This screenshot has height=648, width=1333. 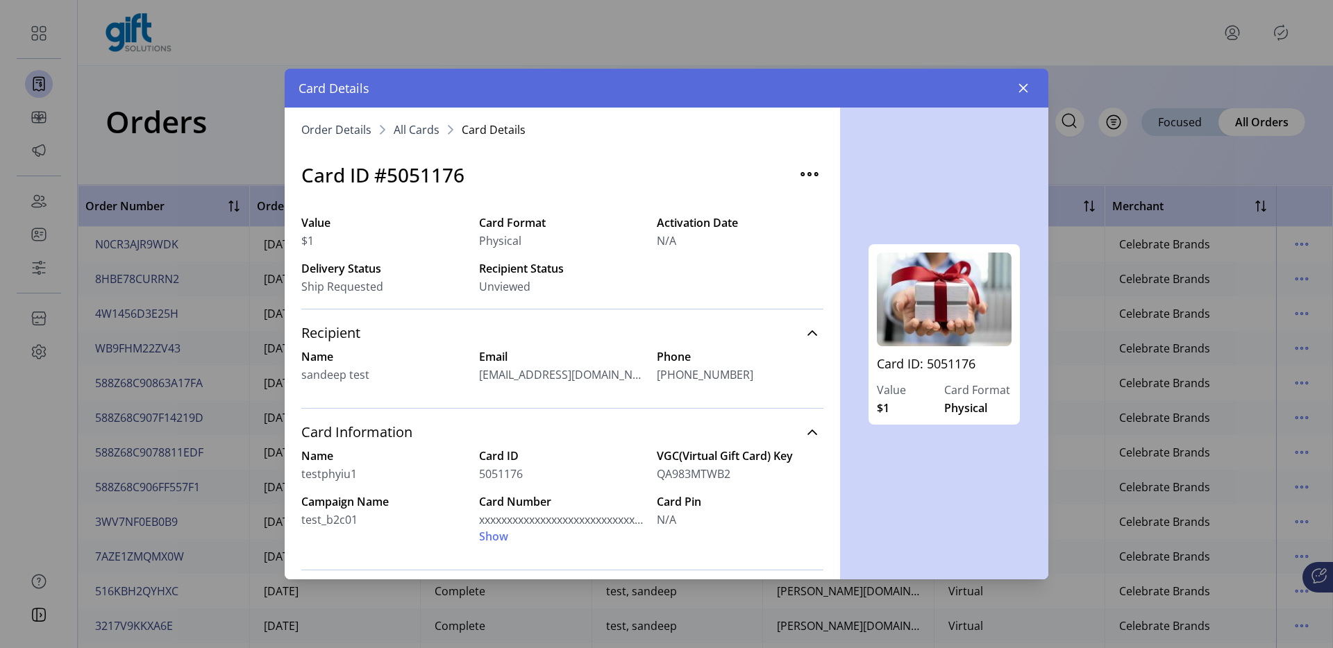 I want to click on a: Card Information, so click(x=562, y=433).